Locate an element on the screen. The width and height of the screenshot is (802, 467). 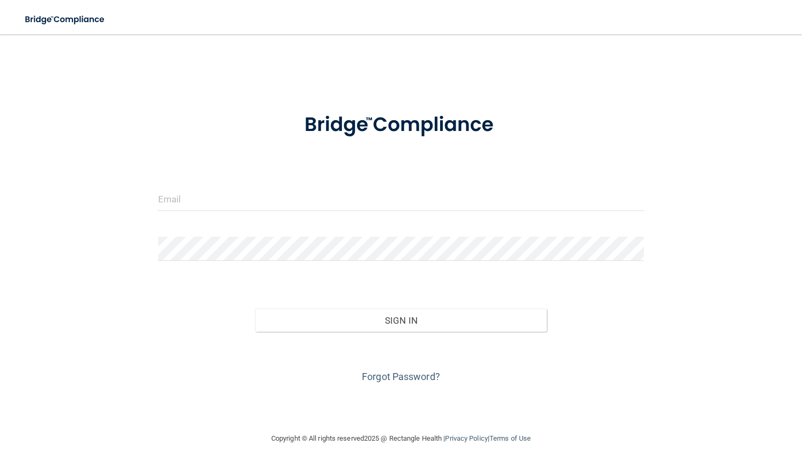
input: Email is located at coordinates (401, 198).